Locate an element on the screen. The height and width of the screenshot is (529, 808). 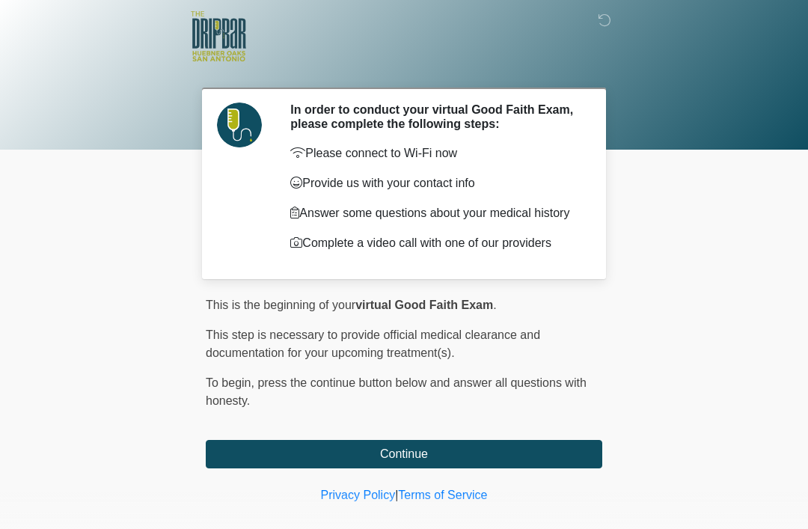
span: This is the beginning of your is located at coordinates (281, 305).